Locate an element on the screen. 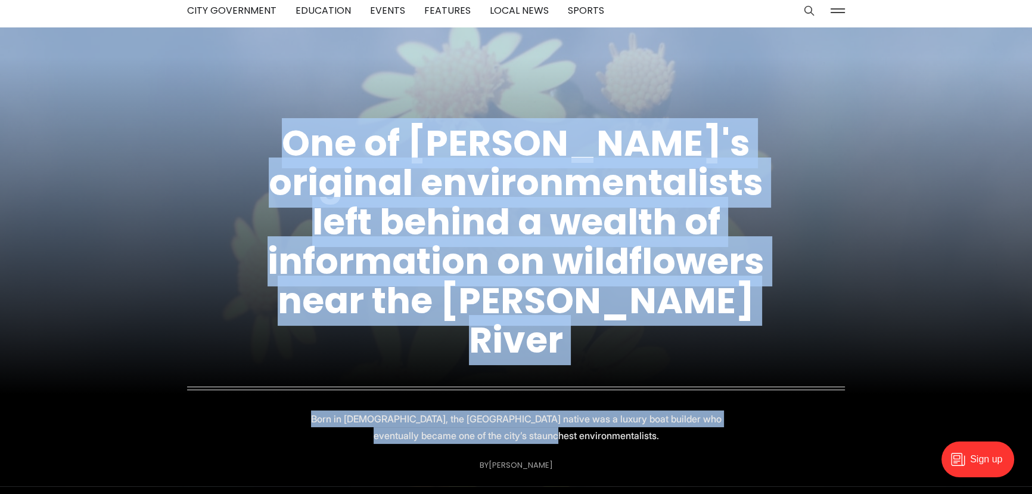  div: By is located at coordinates (516, 464).